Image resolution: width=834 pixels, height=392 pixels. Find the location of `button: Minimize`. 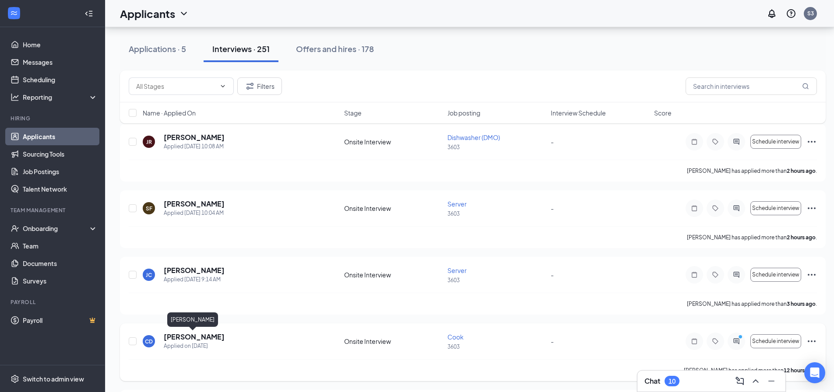

button: Minimize is located at coordinates (772, 381).